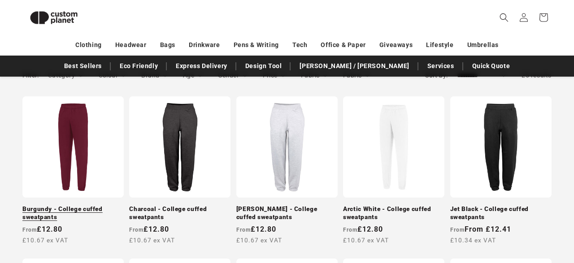  Describe the element at coordinates (201, 66) in the screenshot. I see `a: Express Delivery` at that location.